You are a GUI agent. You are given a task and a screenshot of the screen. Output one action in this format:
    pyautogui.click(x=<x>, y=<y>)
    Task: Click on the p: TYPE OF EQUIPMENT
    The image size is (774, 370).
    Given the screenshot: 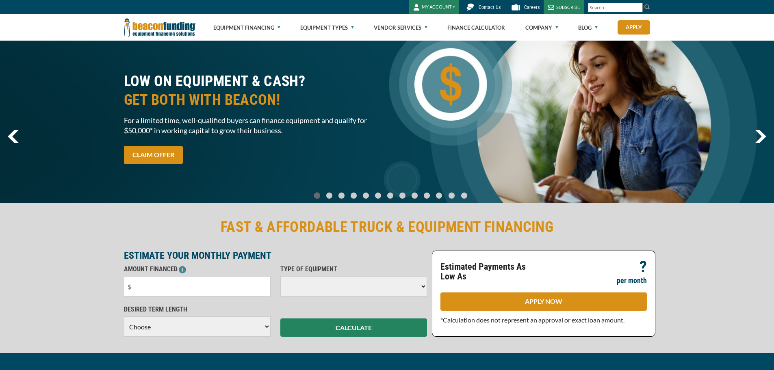 What is the action you would take?
    pyautogui.click(x=353, y=269)
    